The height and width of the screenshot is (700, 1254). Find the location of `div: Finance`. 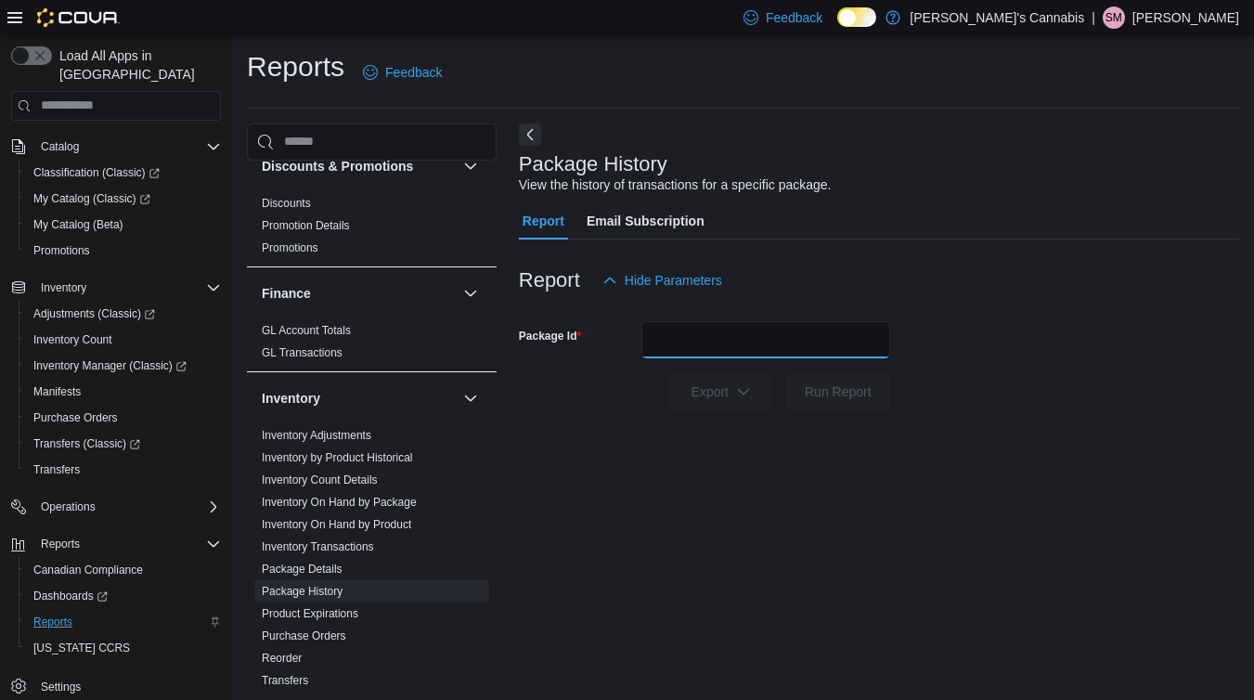

div: Finance is located at coordinates (371, 345).